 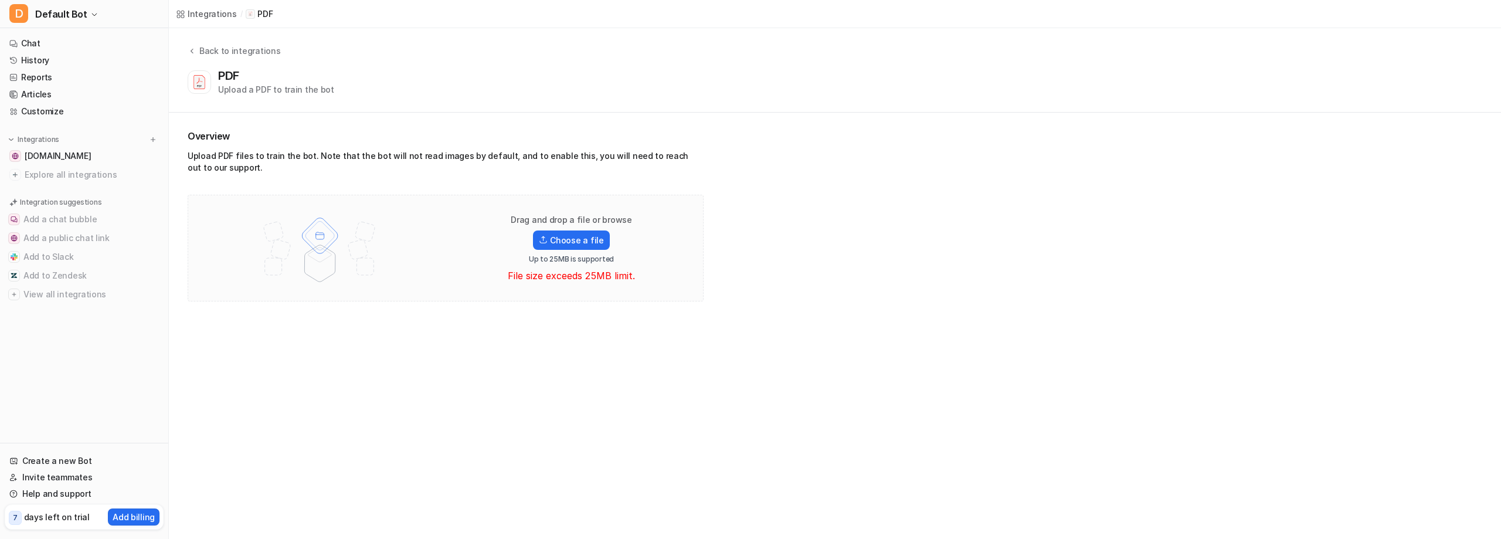 I want to click on img: Add a chat bubble, so click(x=14, y=219).